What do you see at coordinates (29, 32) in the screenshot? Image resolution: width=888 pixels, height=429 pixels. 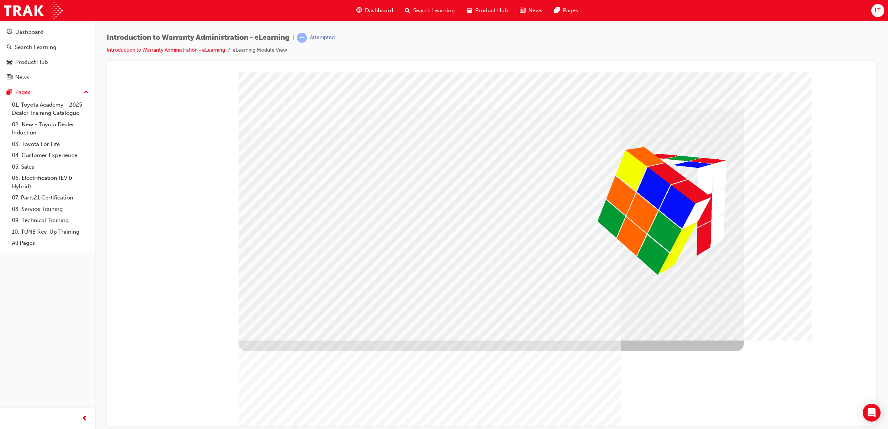 I see `div: Dashboard` at bounding box center [29, 32].